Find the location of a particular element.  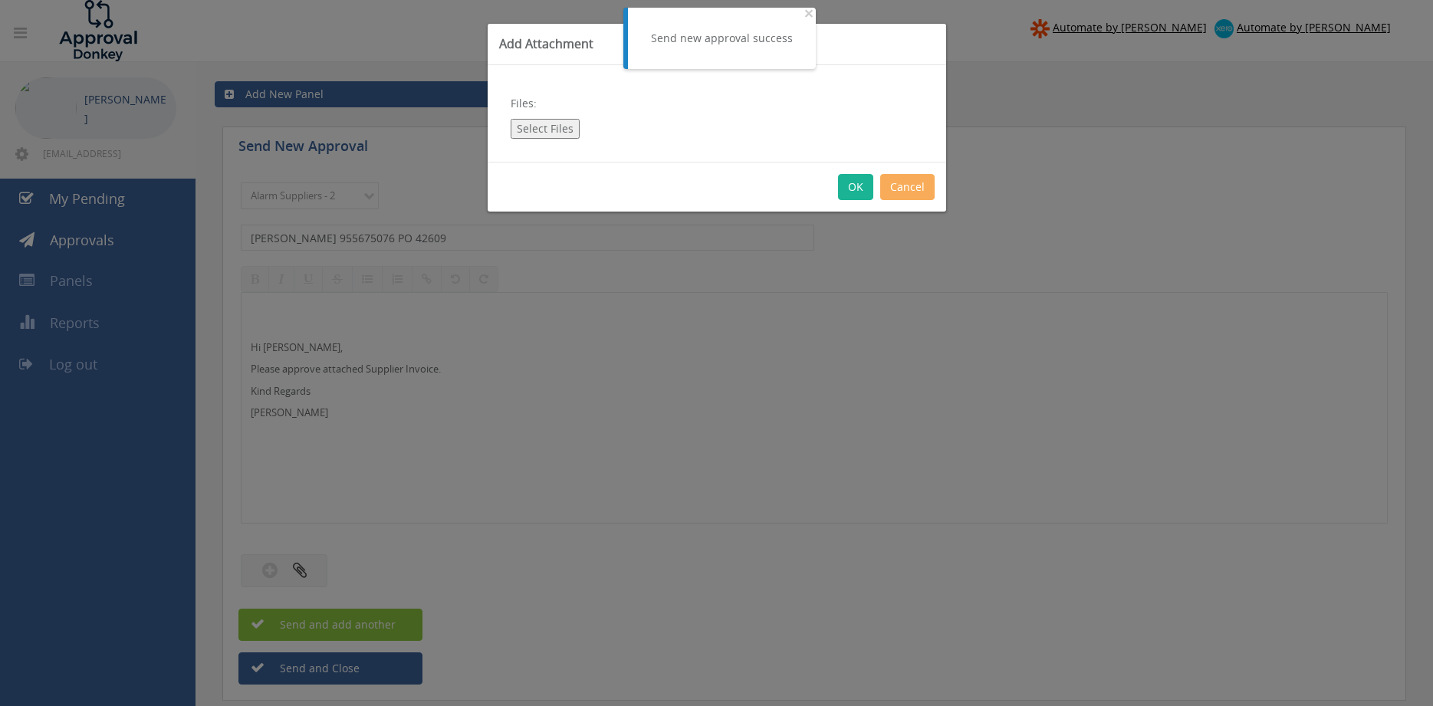

button: Cancel is located at coordinates (907, 187).